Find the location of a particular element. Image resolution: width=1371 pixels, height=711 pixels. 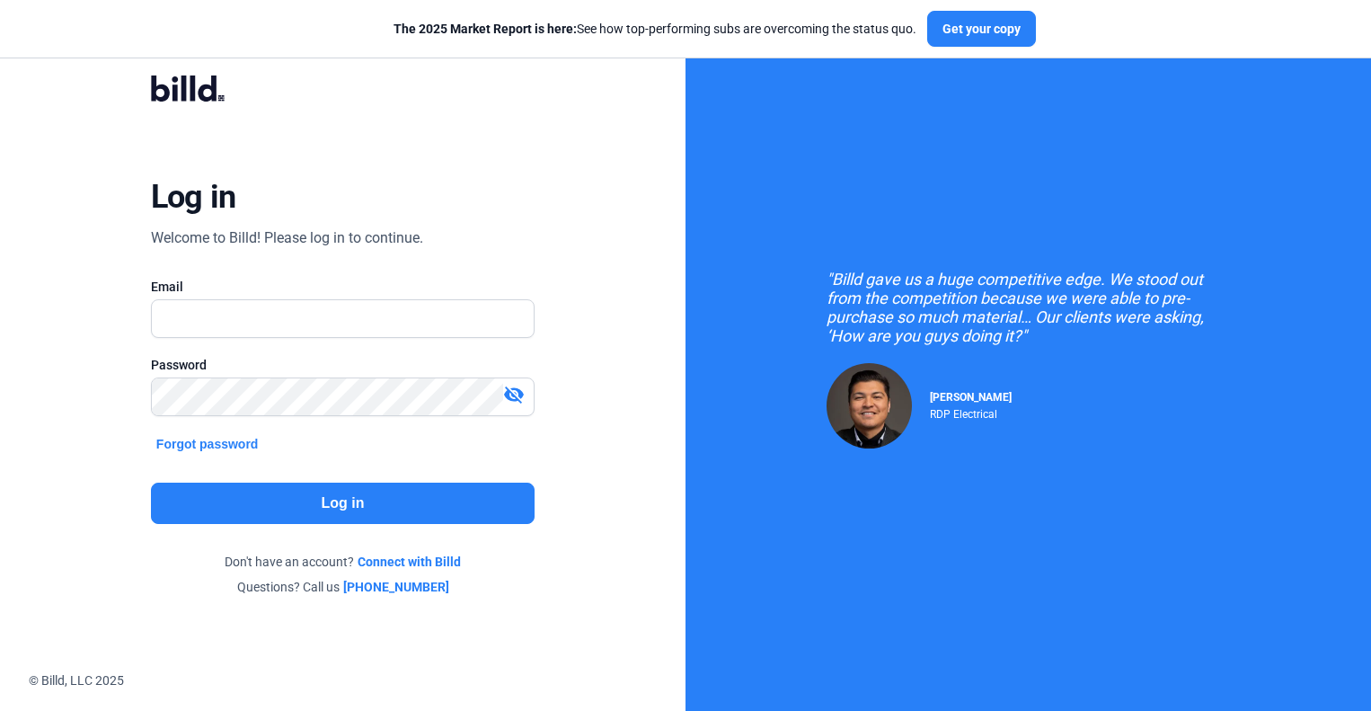

a: Connect with Billd is located at coordinates (409, 561).